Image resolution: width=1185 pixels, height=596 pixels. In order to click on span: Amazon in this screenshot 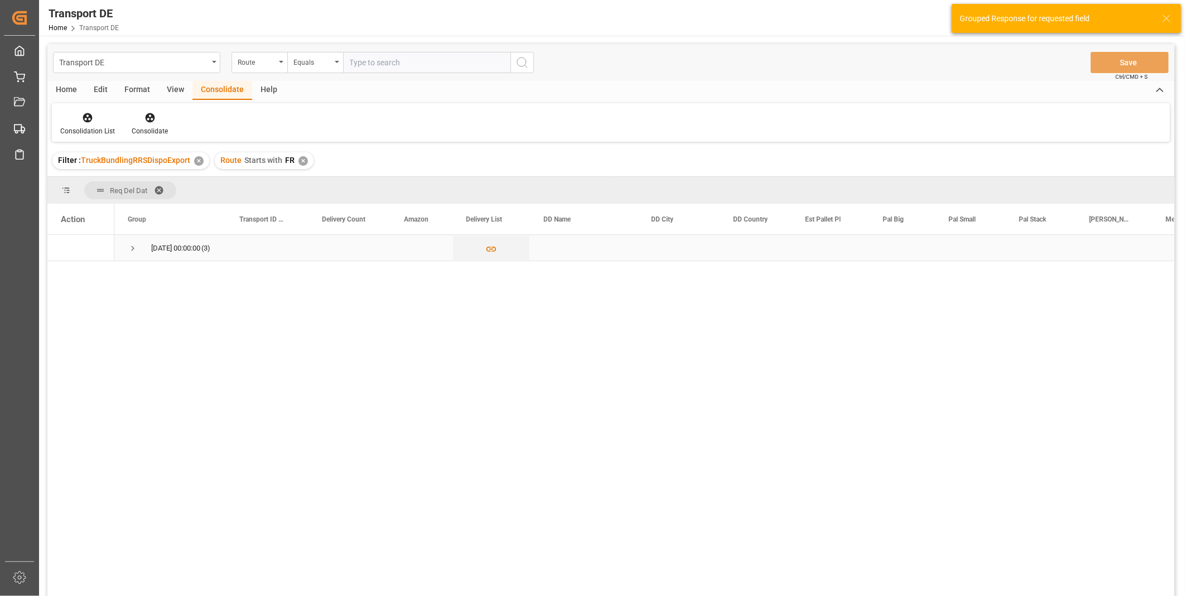, I will do `click(416, 219)`.